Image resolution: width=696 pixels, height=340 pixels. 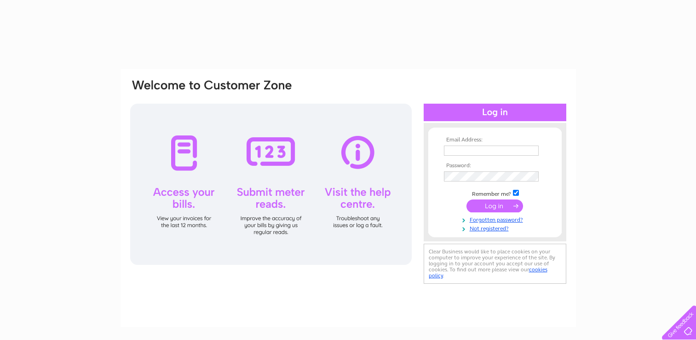 I want to click on td: Remember me?, so click(x=495, y=193).